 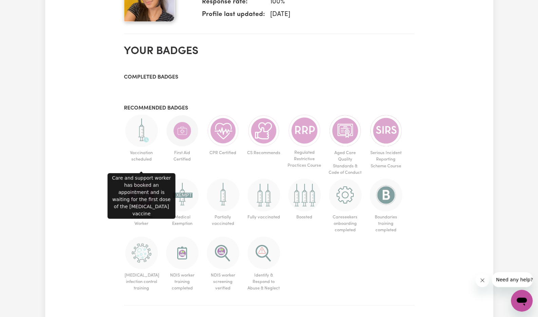 I want to click on h3: Recommended badges, so click(x=269, y=108).